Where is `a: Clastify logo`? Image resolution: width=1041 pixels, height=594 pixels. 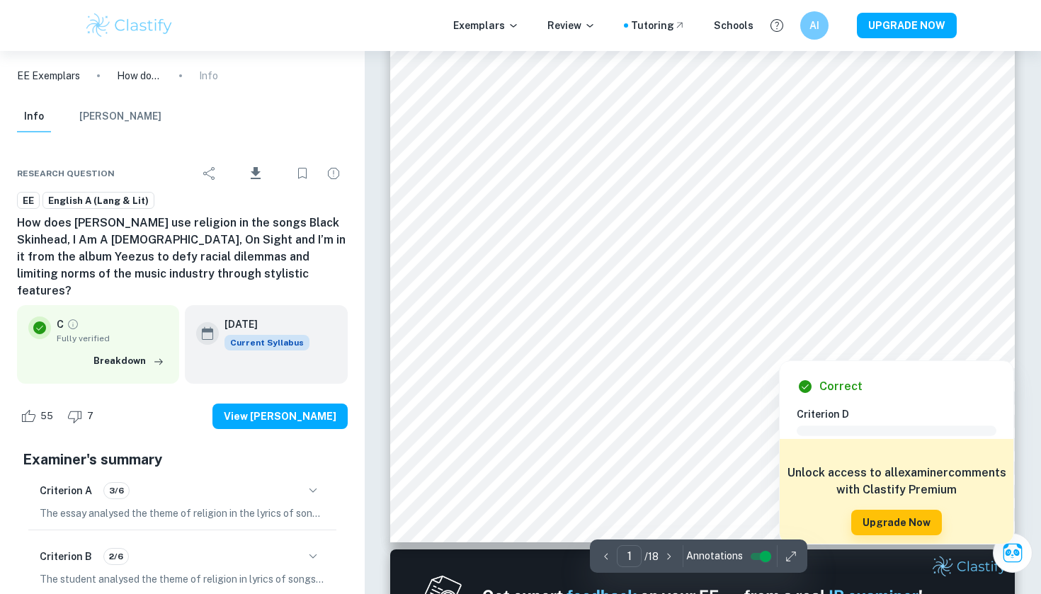 a: Clastify logo is located at coordinates (129, 25).